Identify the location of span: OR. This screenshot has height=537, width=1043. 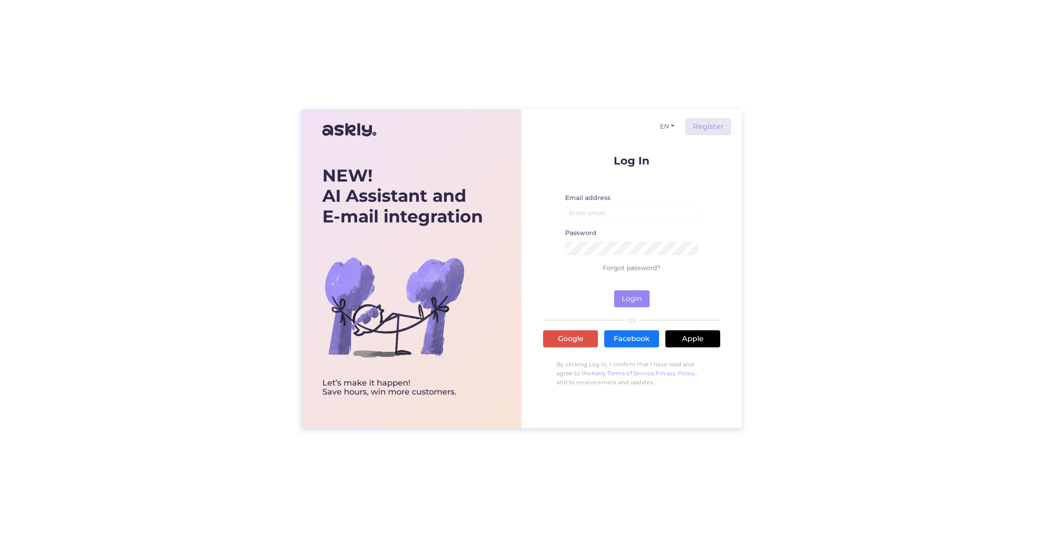
(632, 320).